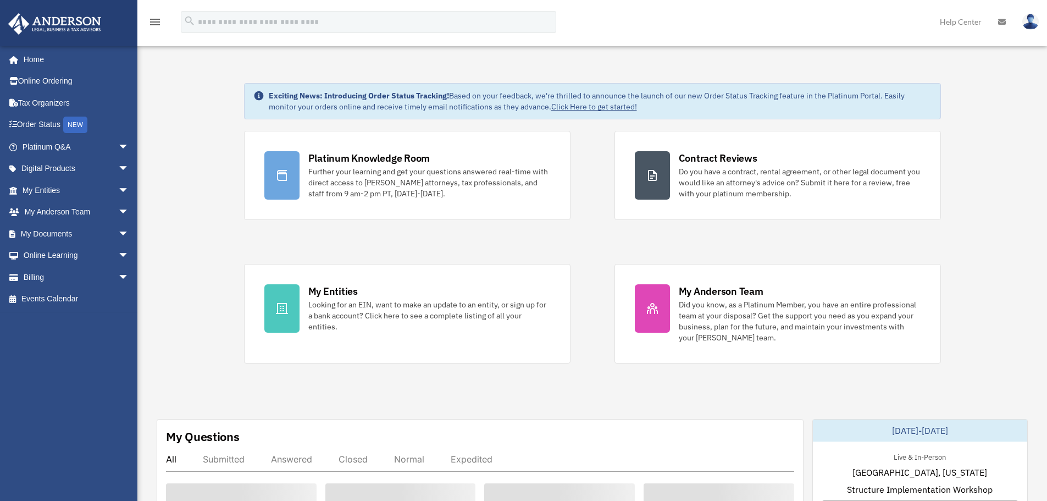 The width and height of the screenshot is (1047, 501). I want to click on div: Submitted, so click(224, 459).